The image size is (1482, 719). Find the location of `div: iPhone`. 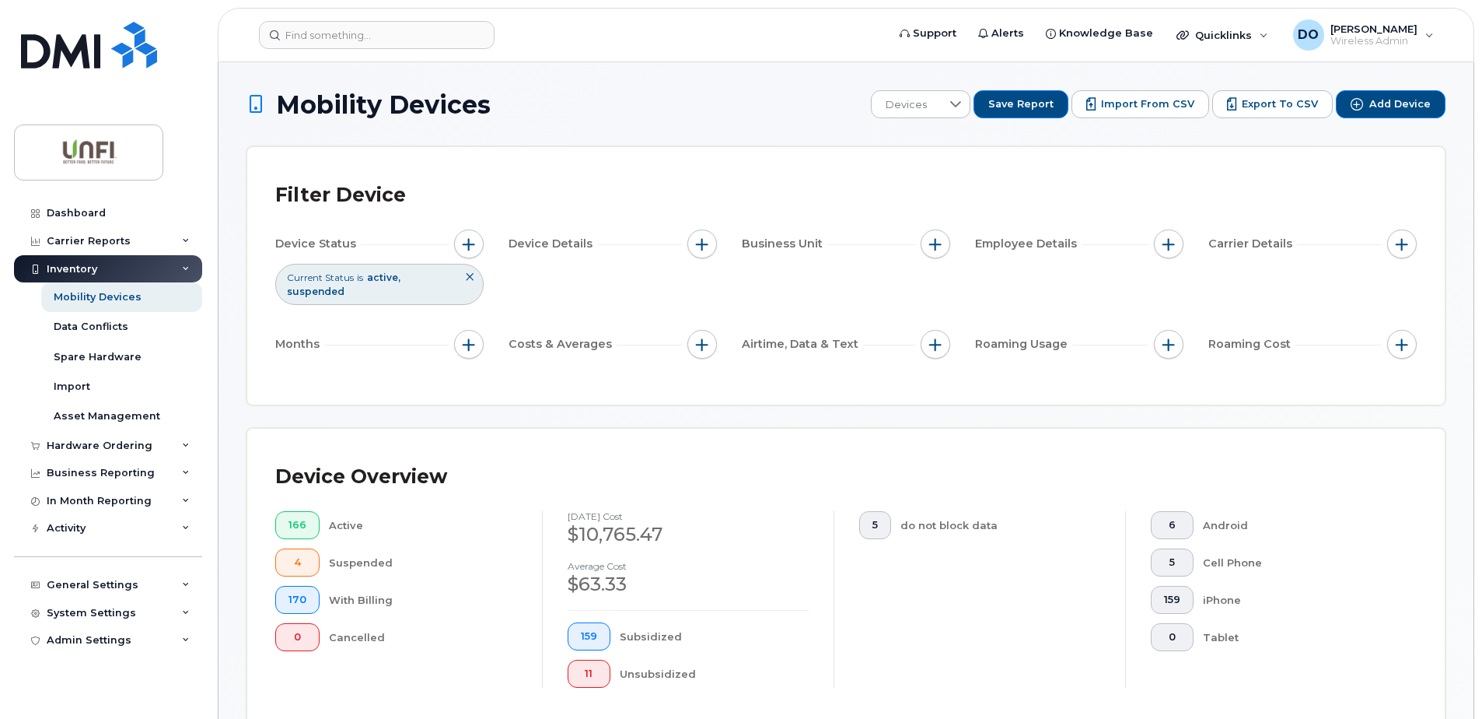

div: iPhone is located at coordinates (1298, 600).